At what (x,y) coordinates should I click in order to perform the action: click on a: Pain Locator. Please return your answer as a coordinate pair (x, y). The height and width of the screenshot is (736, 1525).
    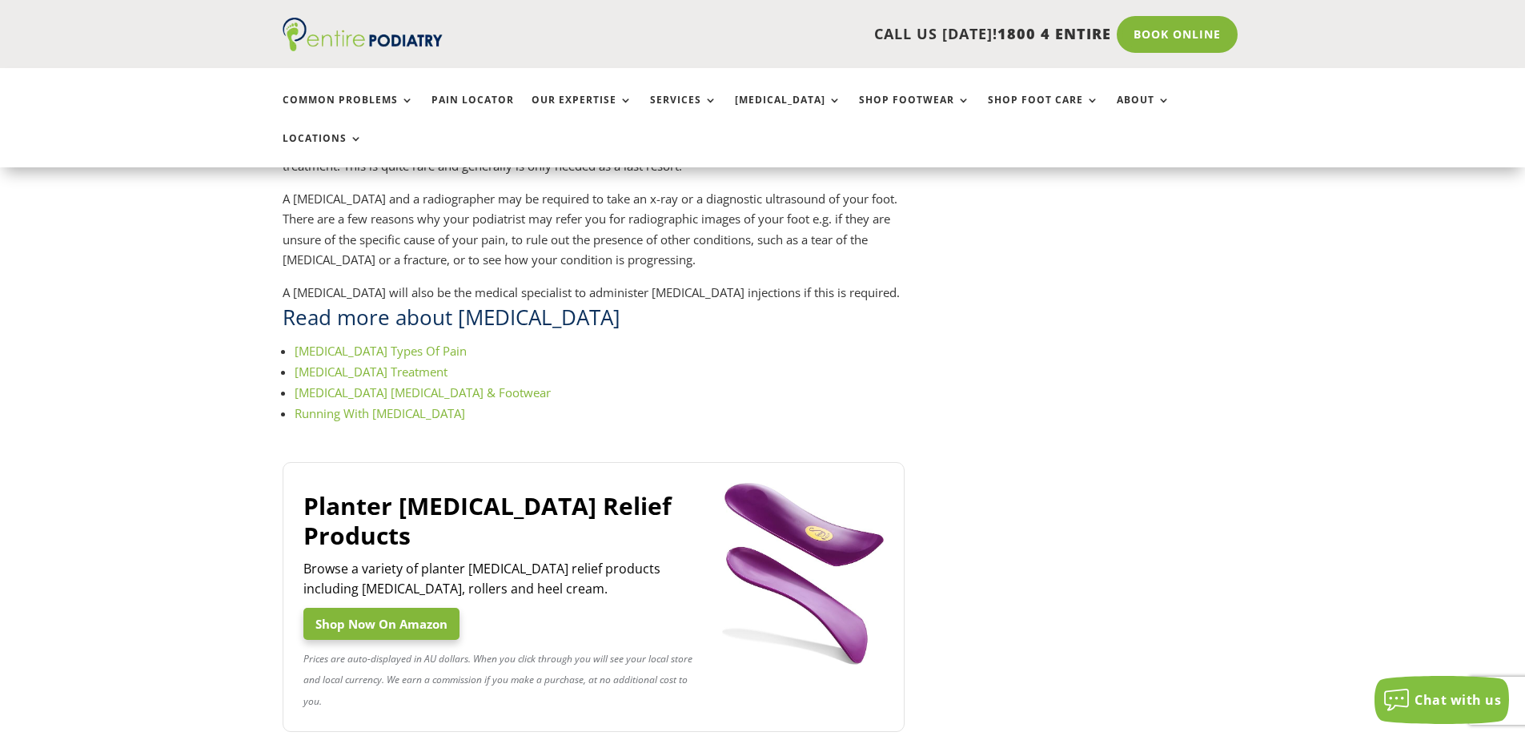
    Looking at the image, I should click on (472, 111).